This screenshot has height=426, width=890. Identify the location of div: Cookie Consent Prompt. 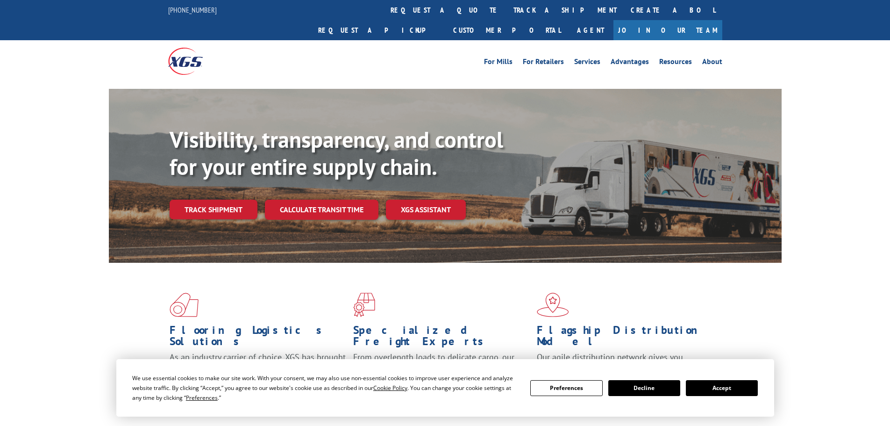
(445, 387).